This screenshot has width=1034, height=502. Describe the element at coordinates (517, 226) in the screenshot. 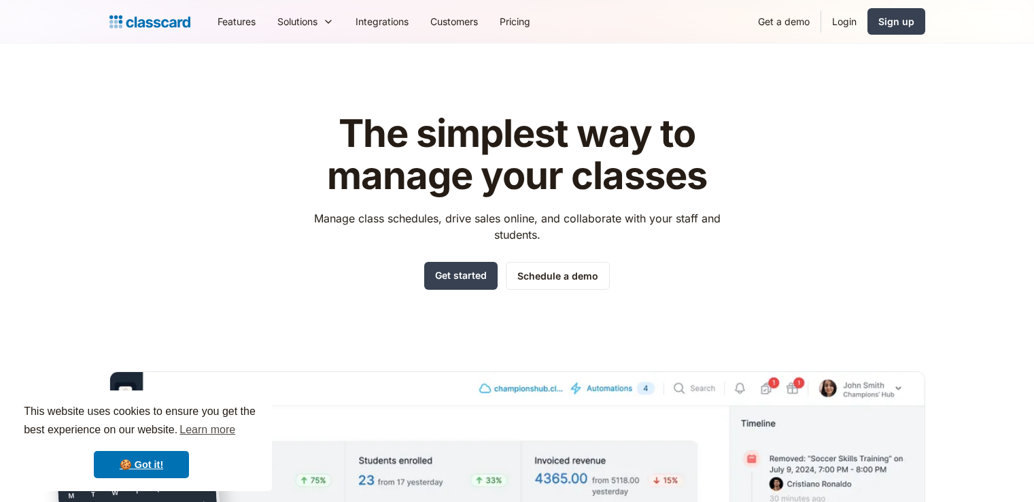

I see `p: Manage class schedules, drive sales online, and collaborate with your staff and students.` at that location.